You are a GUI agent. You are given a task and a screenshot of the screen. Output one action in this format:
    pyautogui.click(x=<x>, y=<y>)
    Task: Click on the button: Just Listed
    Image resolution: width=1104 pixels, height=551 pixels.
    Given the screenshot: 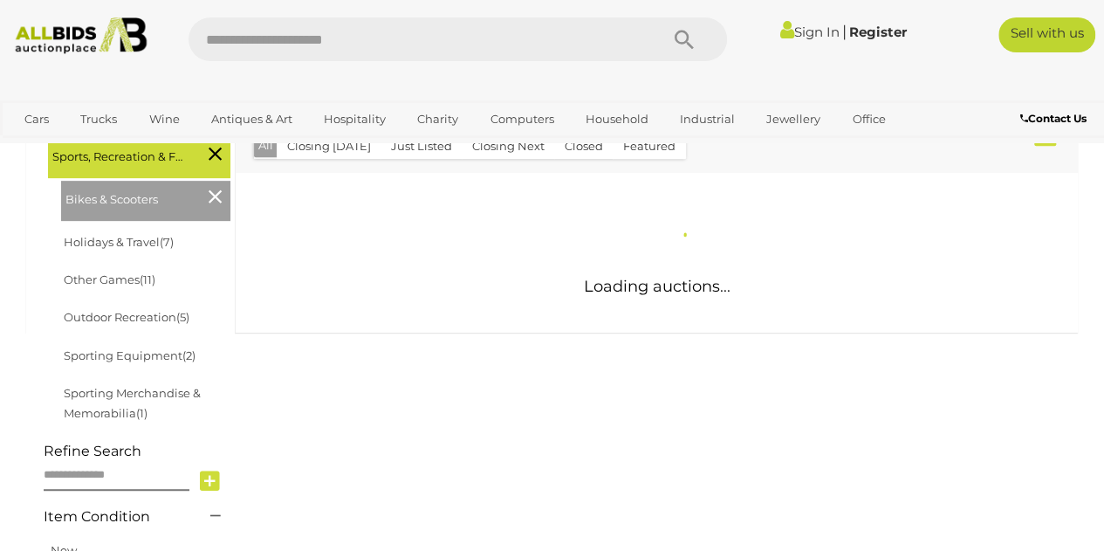 What is the action you would take?
    pyautogui.click(x=421, y=146)
    